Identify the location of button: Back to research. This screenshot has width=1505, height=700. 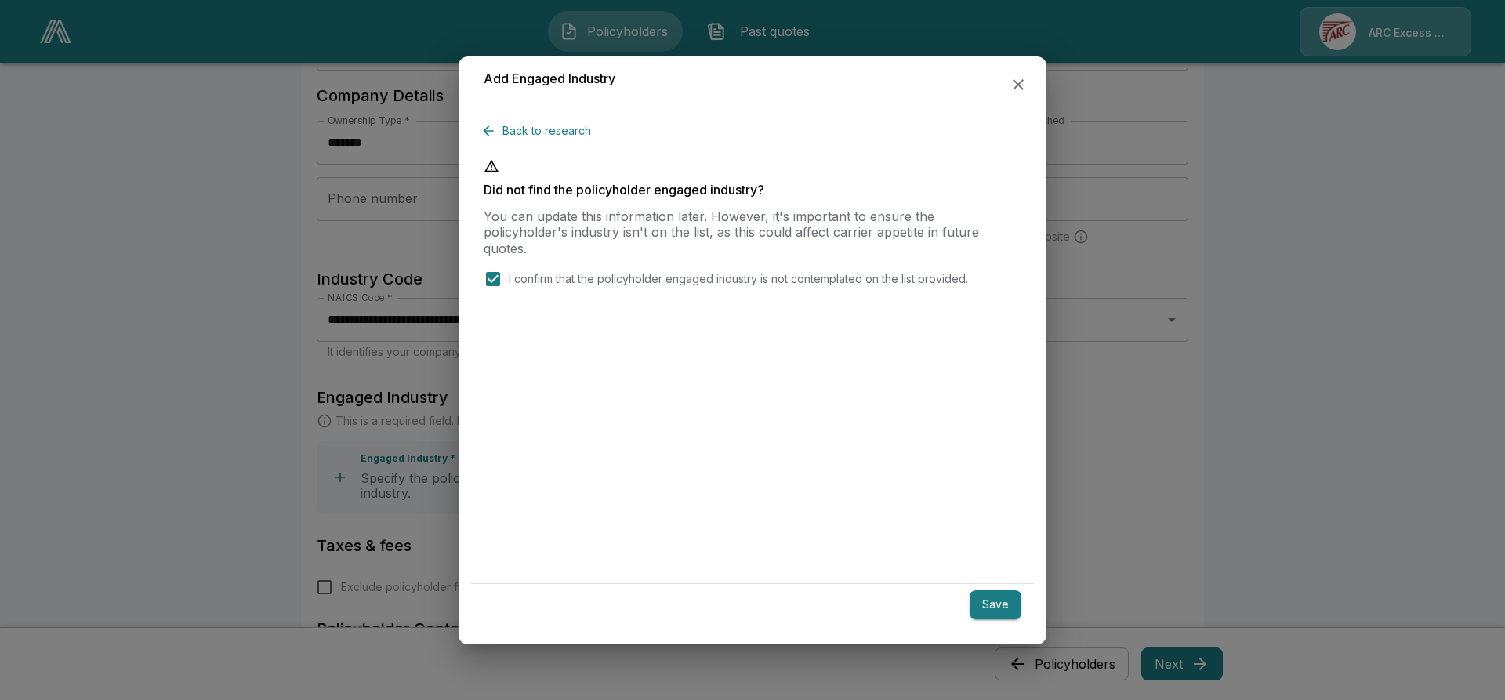
(540, 131).